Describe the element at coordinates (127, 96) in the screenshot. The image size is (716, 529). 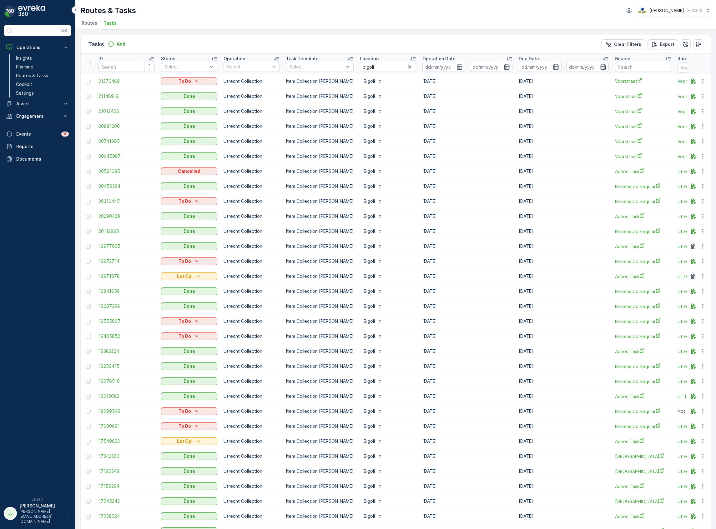
I see `span: 21146912` at that location.